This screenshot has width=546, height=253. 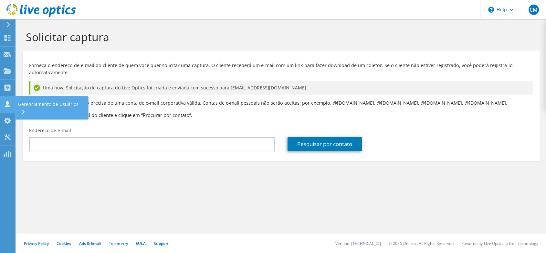 What do you see at coordinates (118, 243) in the screenshot?
I see `a: Telemetry` at bounding box center [118, 243].